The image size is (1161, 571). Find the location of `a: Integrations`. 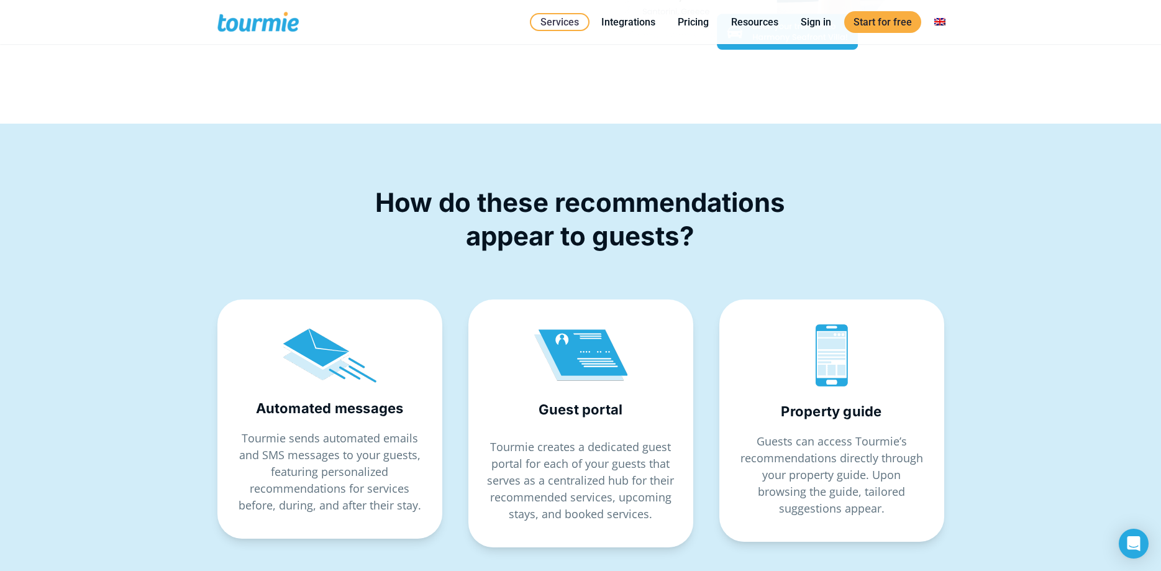

a: Integrations is located at coordinates (628, 22).